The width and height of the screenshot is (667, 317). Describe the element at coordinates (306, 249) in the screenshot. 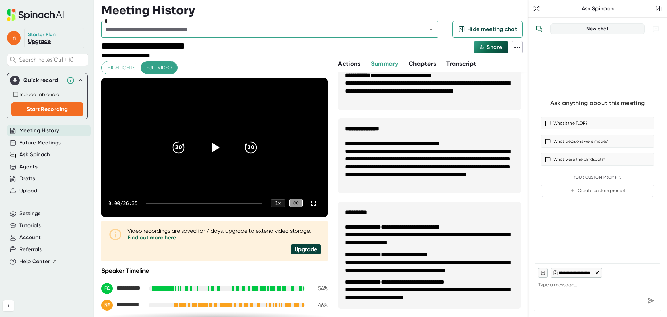

I see `div: Upgrade` at that location.